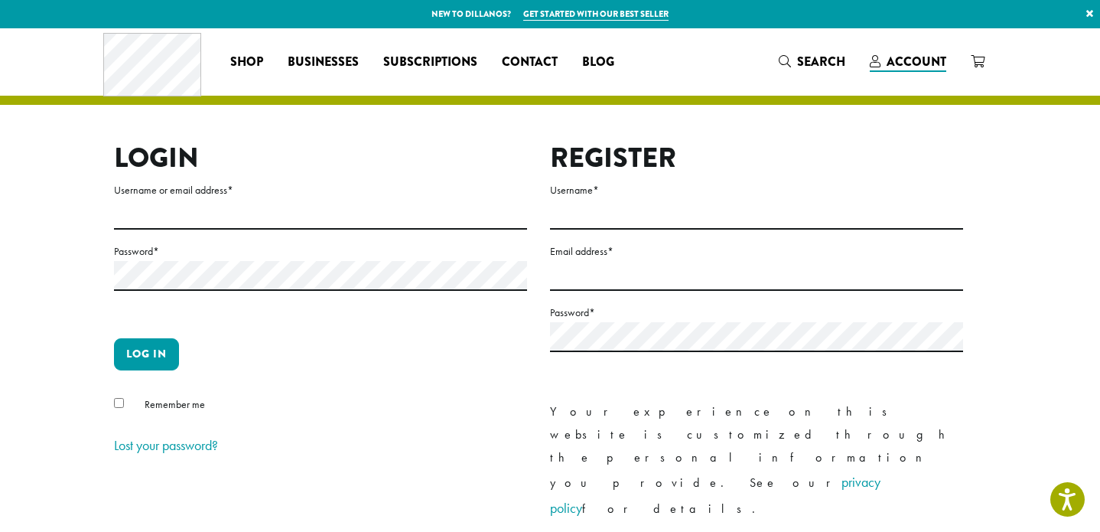 Image resolution: width=1100 pixels, height=532 pixels. What do you see at coordinates (756, 460) in the screenshot?
I see `p: Your experience on this website is customized through the personal information you provide. See o...` at bounding box center [756, 460].